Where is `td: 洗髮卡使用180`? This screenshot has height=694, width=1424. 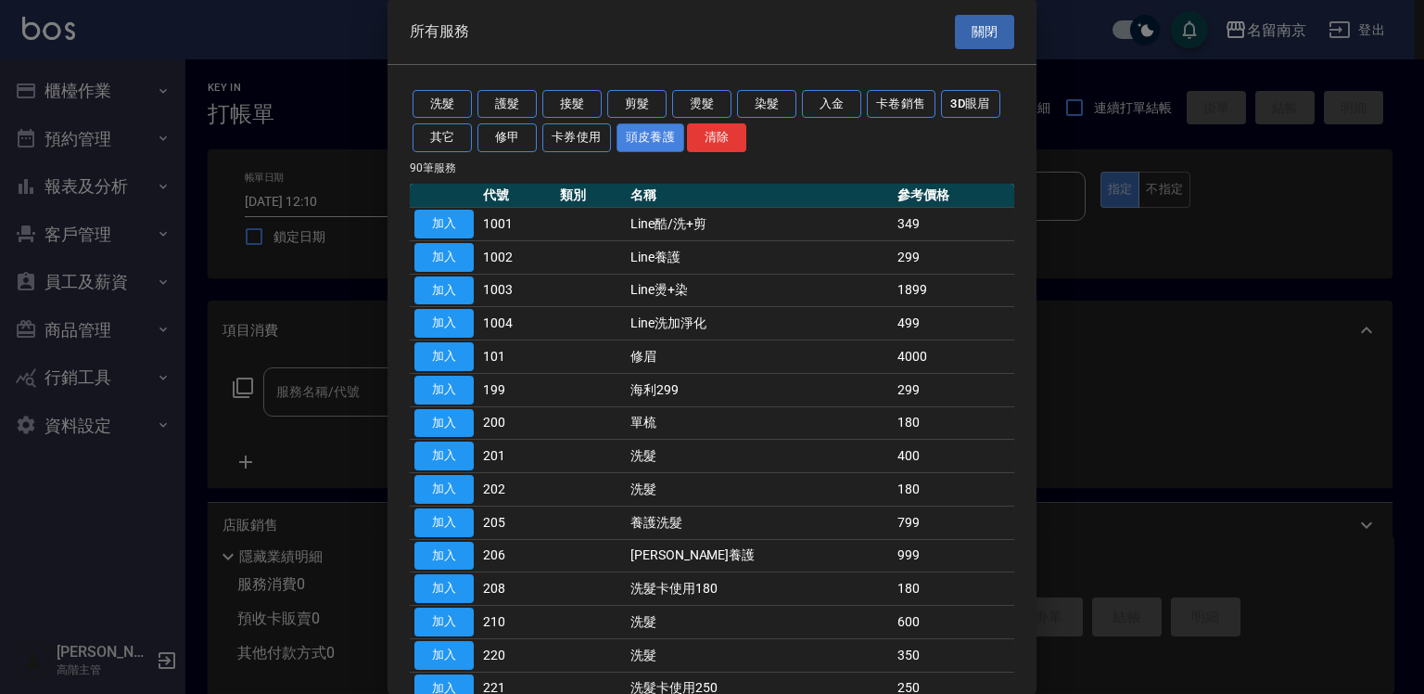
td: 洗髮卡使用180 is located at coordinates (760, 589).